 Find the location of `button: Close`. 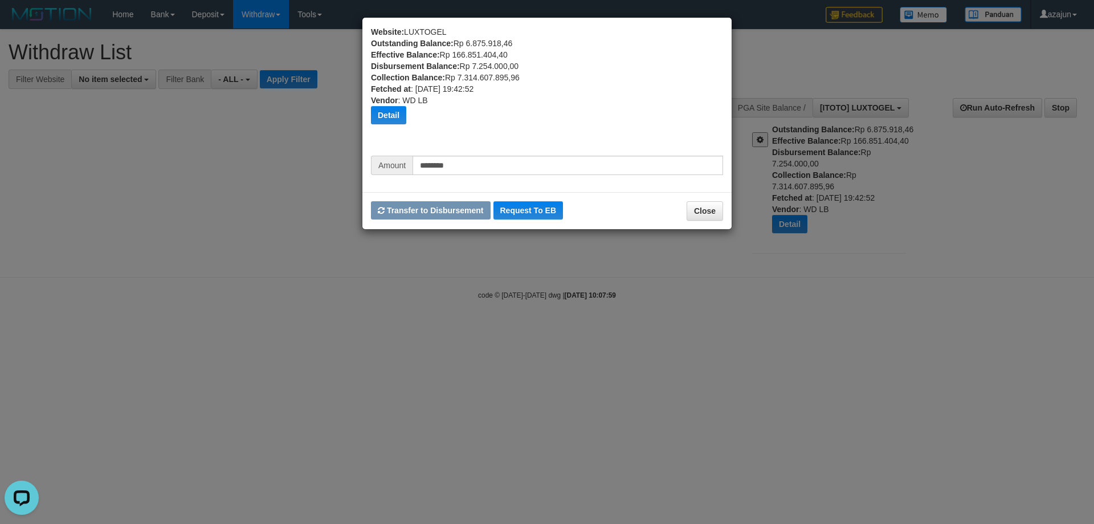

button: Close is located at coordinates (705, 211).